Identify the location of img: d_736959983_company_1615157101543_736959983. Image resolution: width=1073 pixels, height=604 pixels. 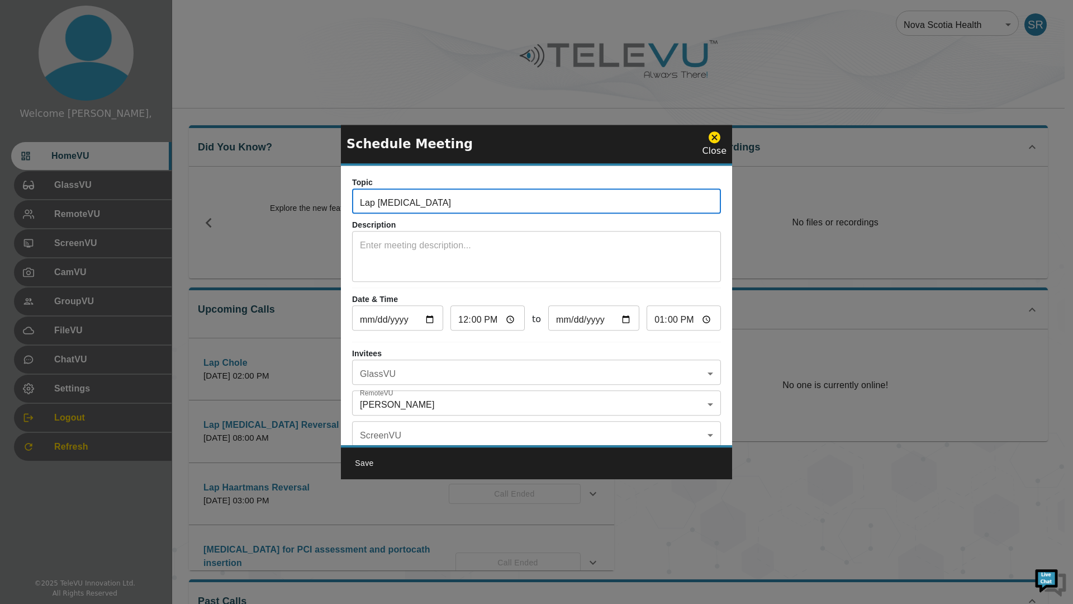
(33, 66).